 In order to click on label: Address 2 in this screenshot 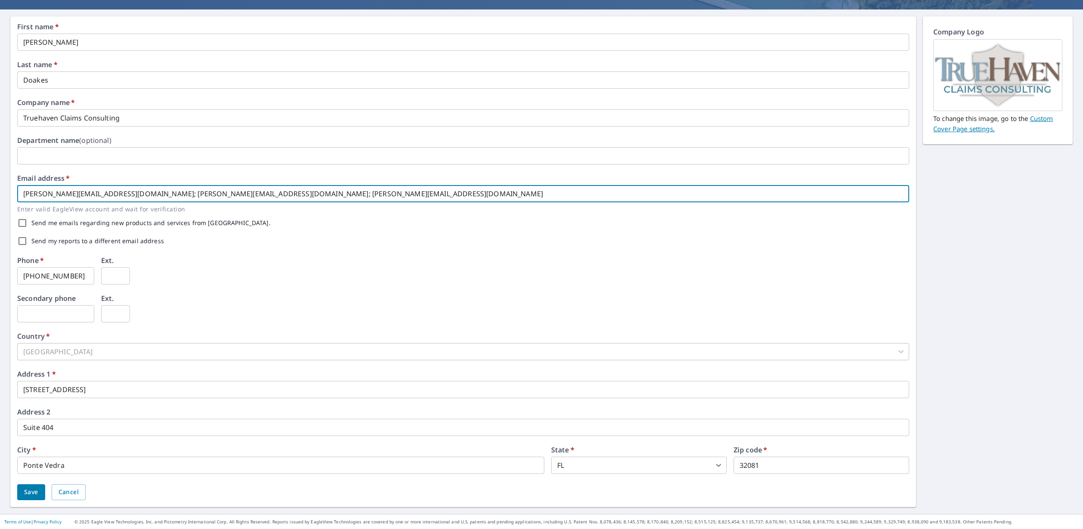, I will do `click(34, 412)`.